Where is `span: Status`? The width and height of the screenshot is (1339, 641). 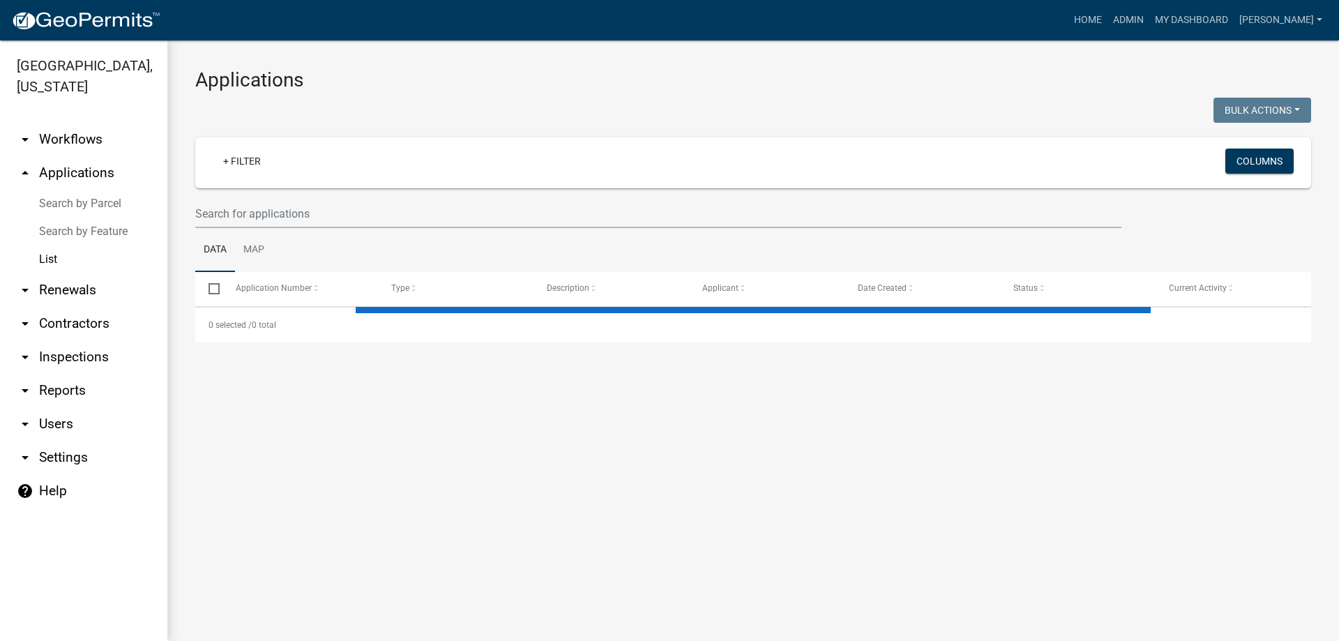
span: Status is located at coordinates (1025, 288).